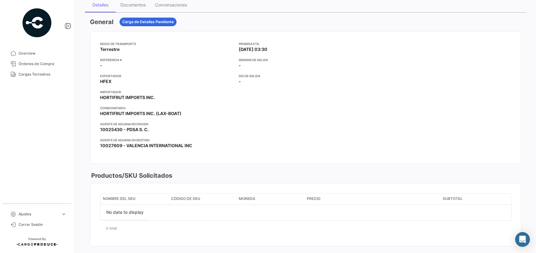  I want to click on span: HORTIFRUT IMPORTS INC., so click(128, 97).